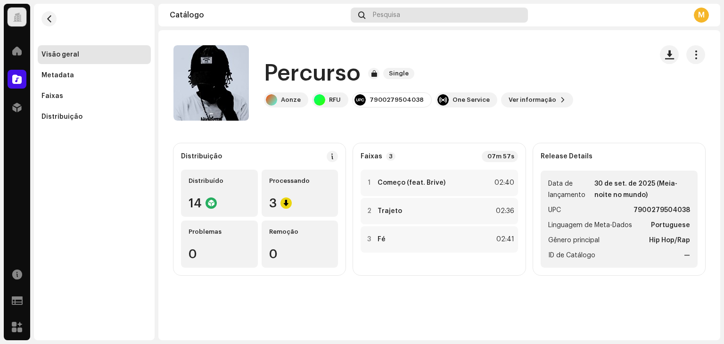 The width and height of the screenshot is (724, 344). What do you see at coordinates (381, 239) in the screenshot?
I see `strong: Fé` at bounding box center [381, 239].